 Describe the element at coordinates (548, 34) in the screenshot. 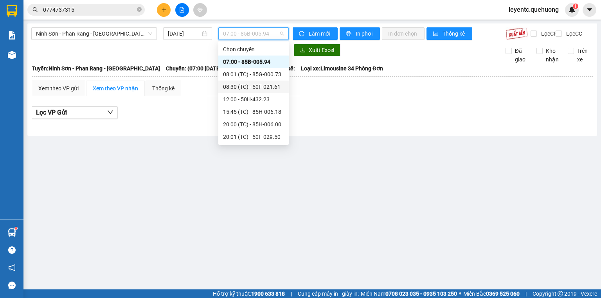

I see `span: Lọc CR` at that location.